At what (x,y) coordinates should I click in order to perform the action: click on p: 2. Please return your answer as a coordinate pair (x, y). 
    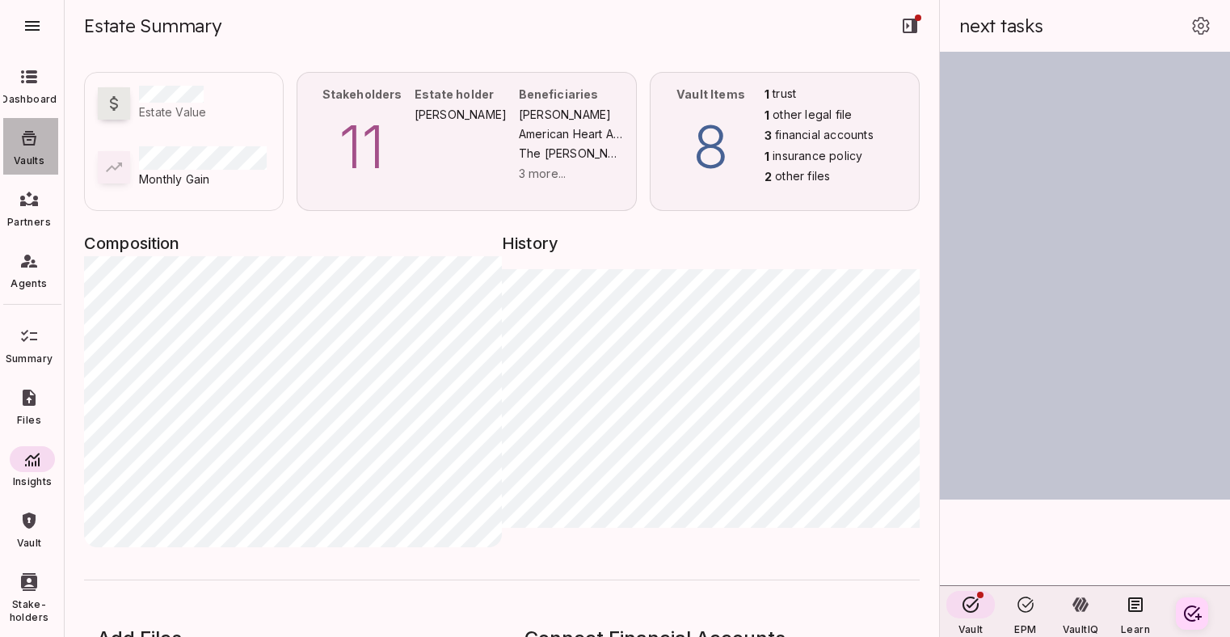
    Looking at the image, I should click on (768, 177).